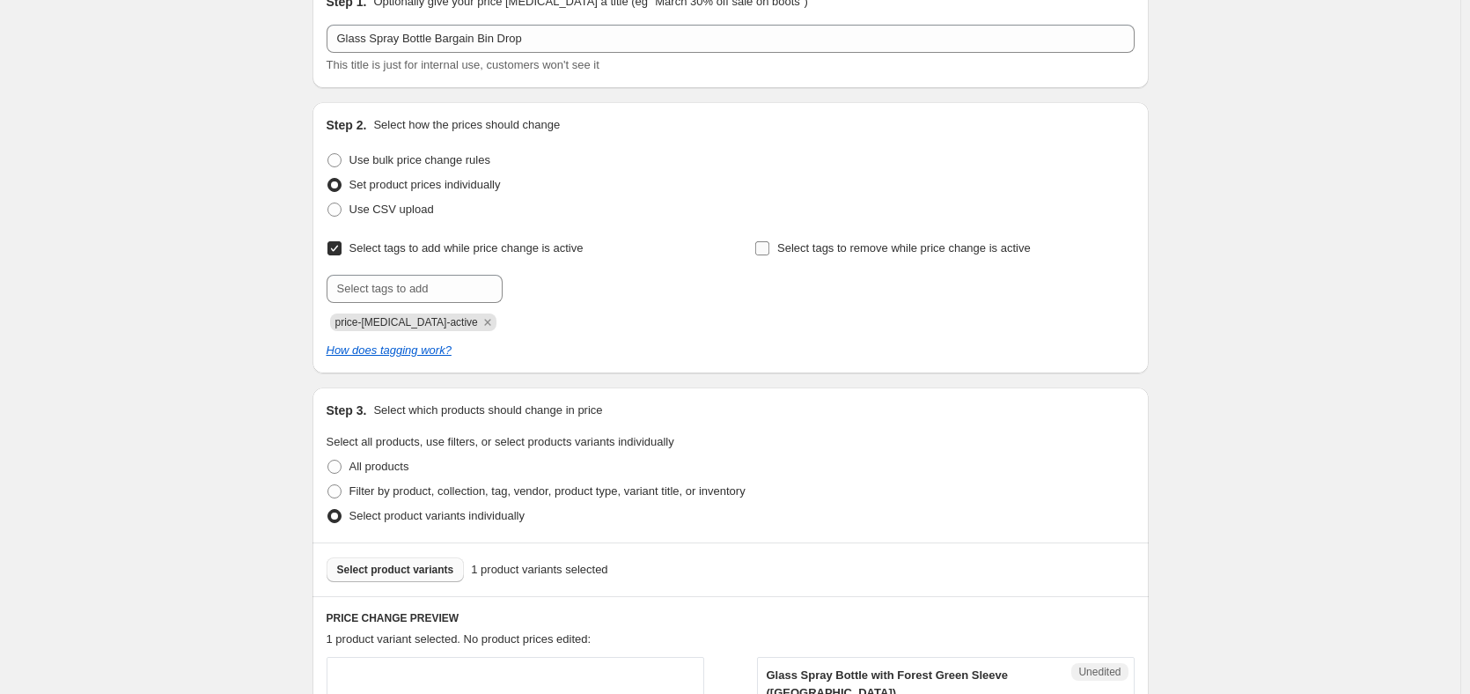  I want to click on p: Select how the prices should change, so click(467, 125).